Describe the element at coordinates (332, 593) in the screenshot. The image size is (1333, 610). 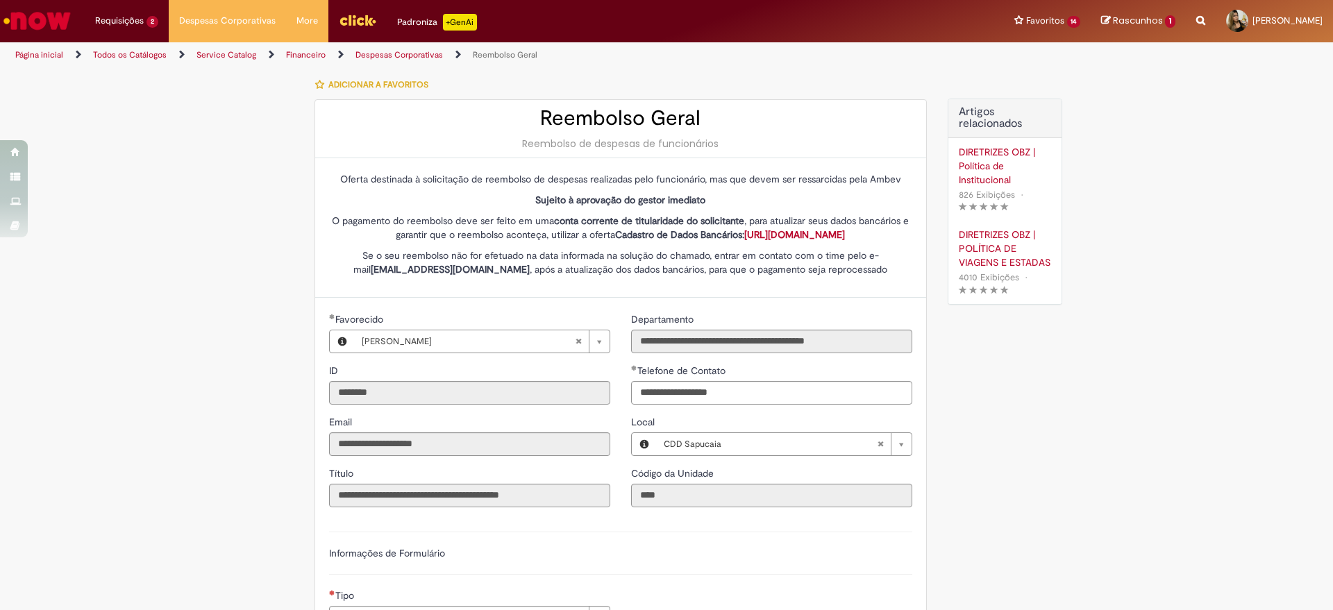
I see `span: Necessários` at that location.